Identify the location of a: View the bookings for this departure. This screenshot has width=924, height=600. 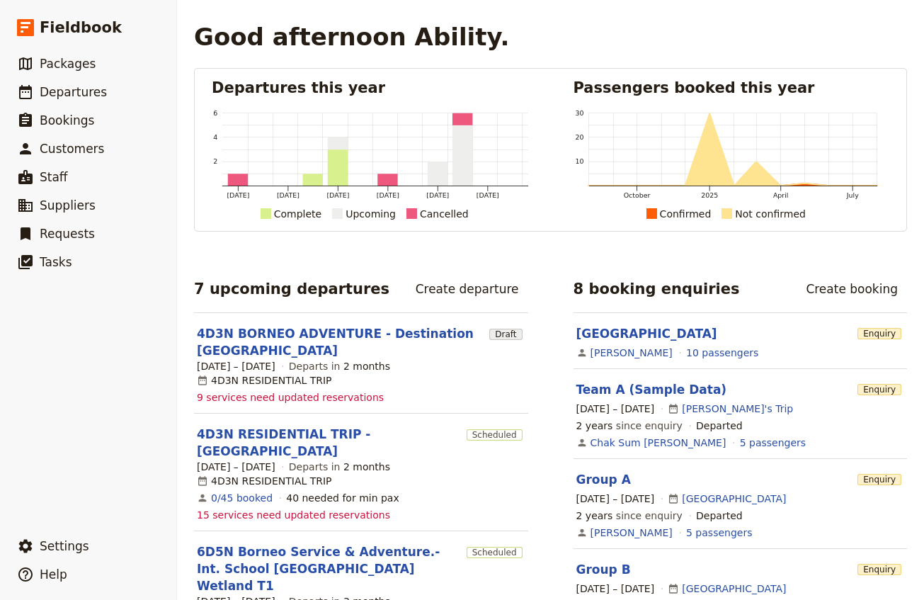
(241, 498).